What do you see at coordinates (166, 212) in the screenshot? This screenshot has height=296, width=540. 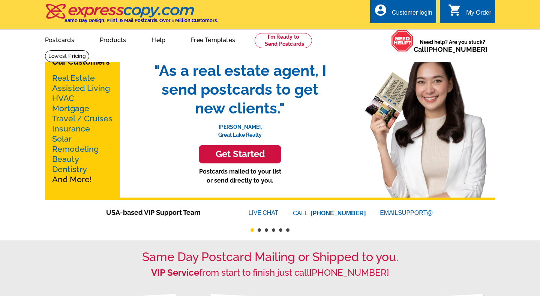 I see `span: USA-based VIP Support Team` at bounding box center [166, 212].